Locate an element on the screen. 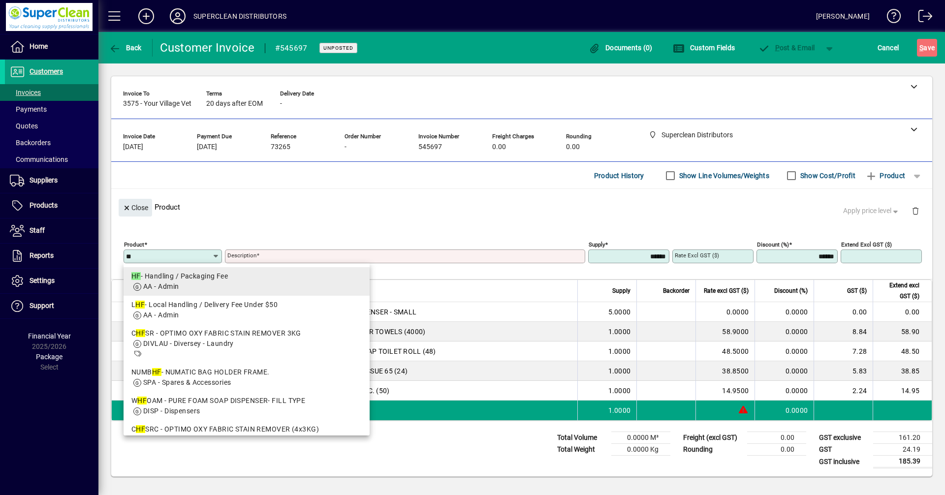  td: 185.39 is located at coordinates (903, 462).